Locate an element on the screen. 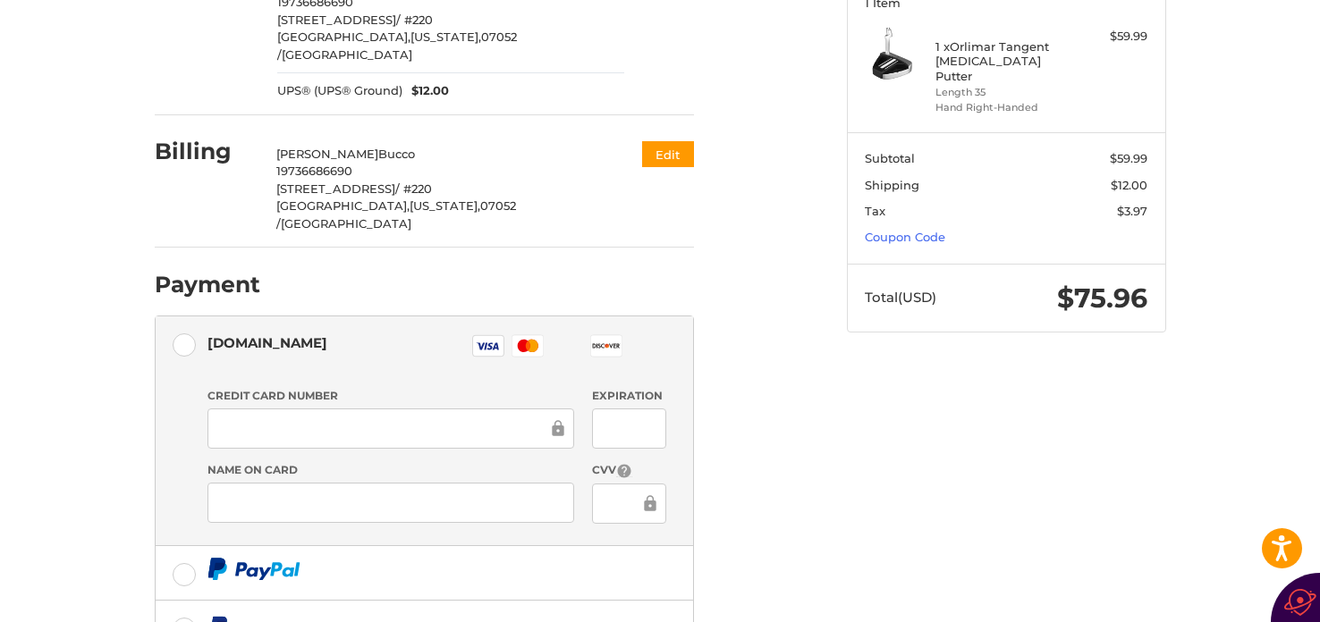  button: Edit is located at coordinates (668, 154).